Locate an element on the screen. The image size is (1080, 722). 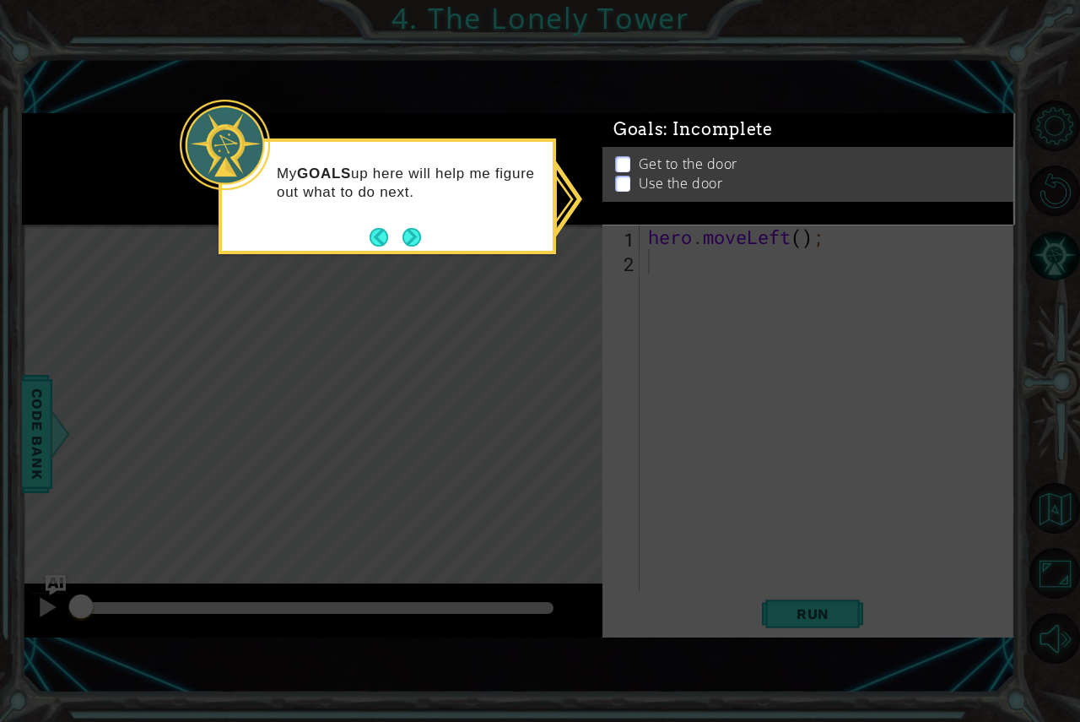
span: Goals is located at coordinates (693, 129).